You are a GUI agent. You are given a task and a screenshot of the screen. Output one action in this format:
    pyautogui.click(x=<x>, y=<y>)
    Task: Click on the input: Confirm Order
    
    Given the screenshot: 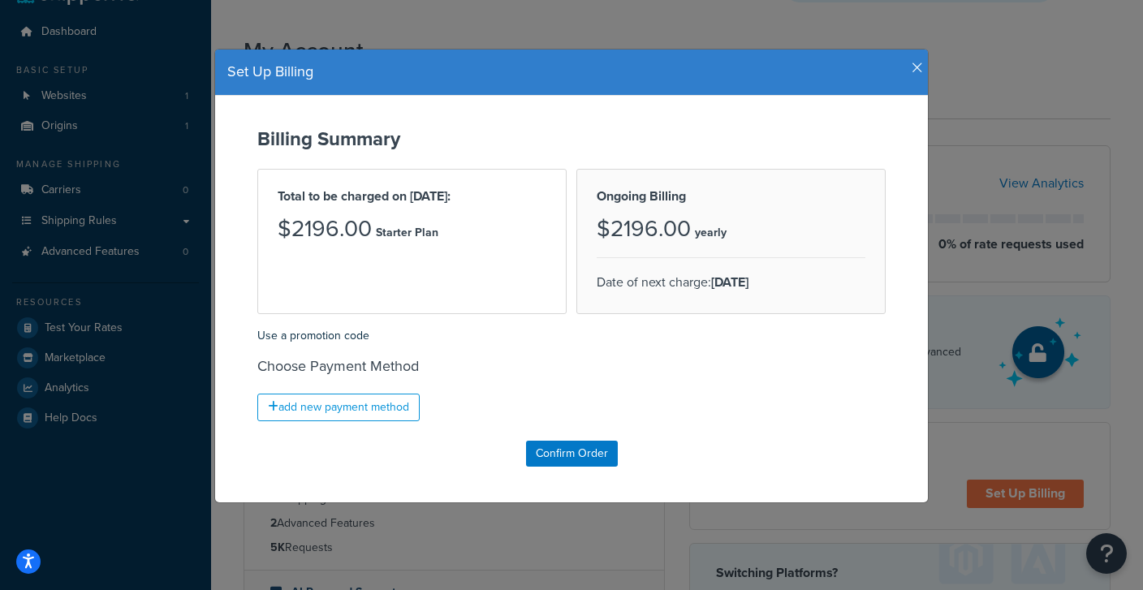 What is the action you would take?
    pyautogui.click(x=572, y=454)
    